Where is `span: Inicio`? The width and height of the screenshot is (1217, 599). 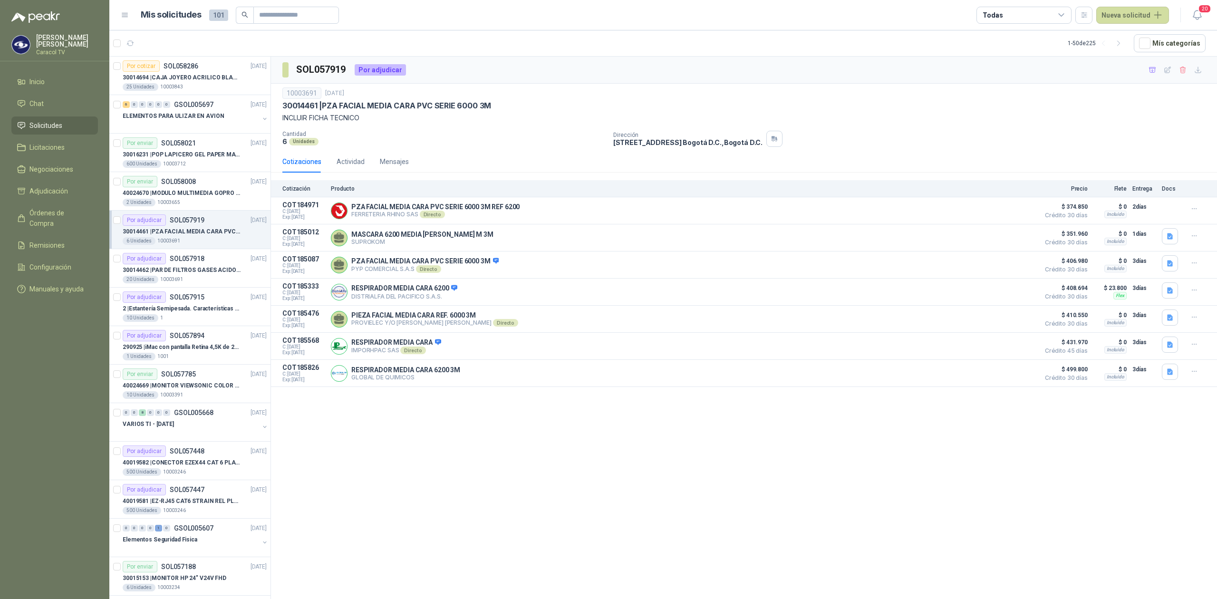
span: Inicio is located at coordinates (37, 82).